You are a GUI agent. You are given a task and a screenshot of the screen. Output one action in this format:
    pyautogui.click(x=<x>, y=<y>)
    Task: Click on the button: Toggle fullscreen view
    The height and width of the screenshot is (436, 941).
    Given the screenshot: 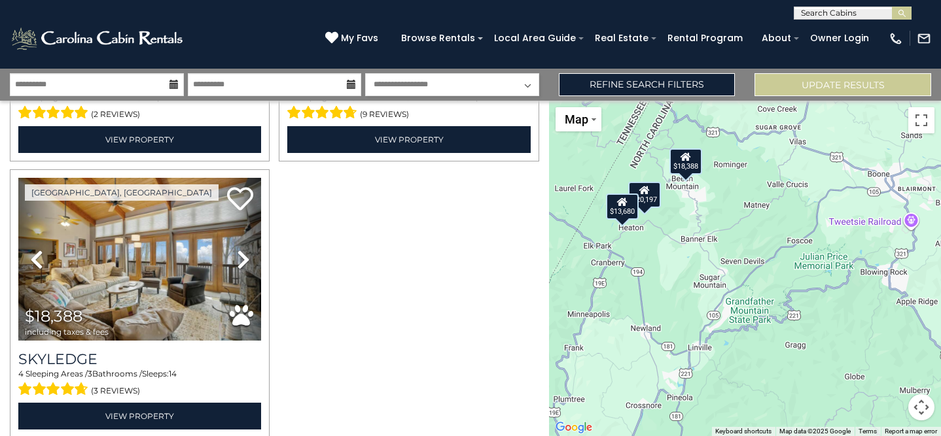 What is the action you would take?
    pyautogui.click(x=921, y=120)
    